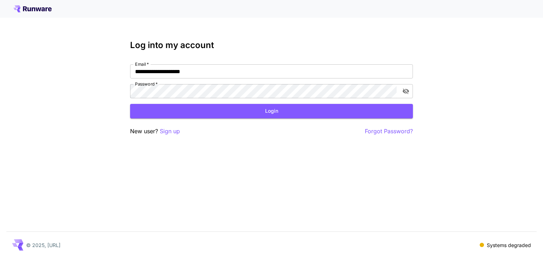  Describe the element at coordinates (170, 131) in the screenshot. I see `button: Sign up` at that location.